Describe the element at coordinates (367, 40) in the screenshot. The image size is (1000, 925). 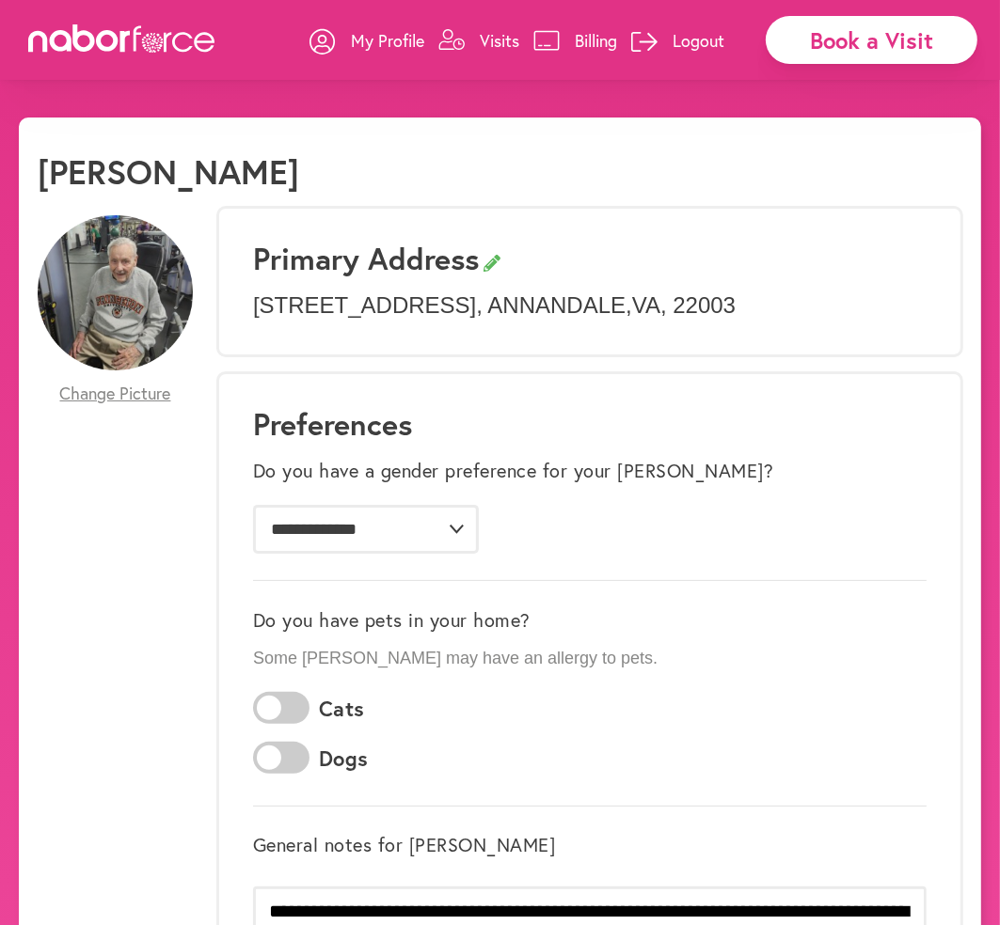
I see `a: My Profile` at that location.